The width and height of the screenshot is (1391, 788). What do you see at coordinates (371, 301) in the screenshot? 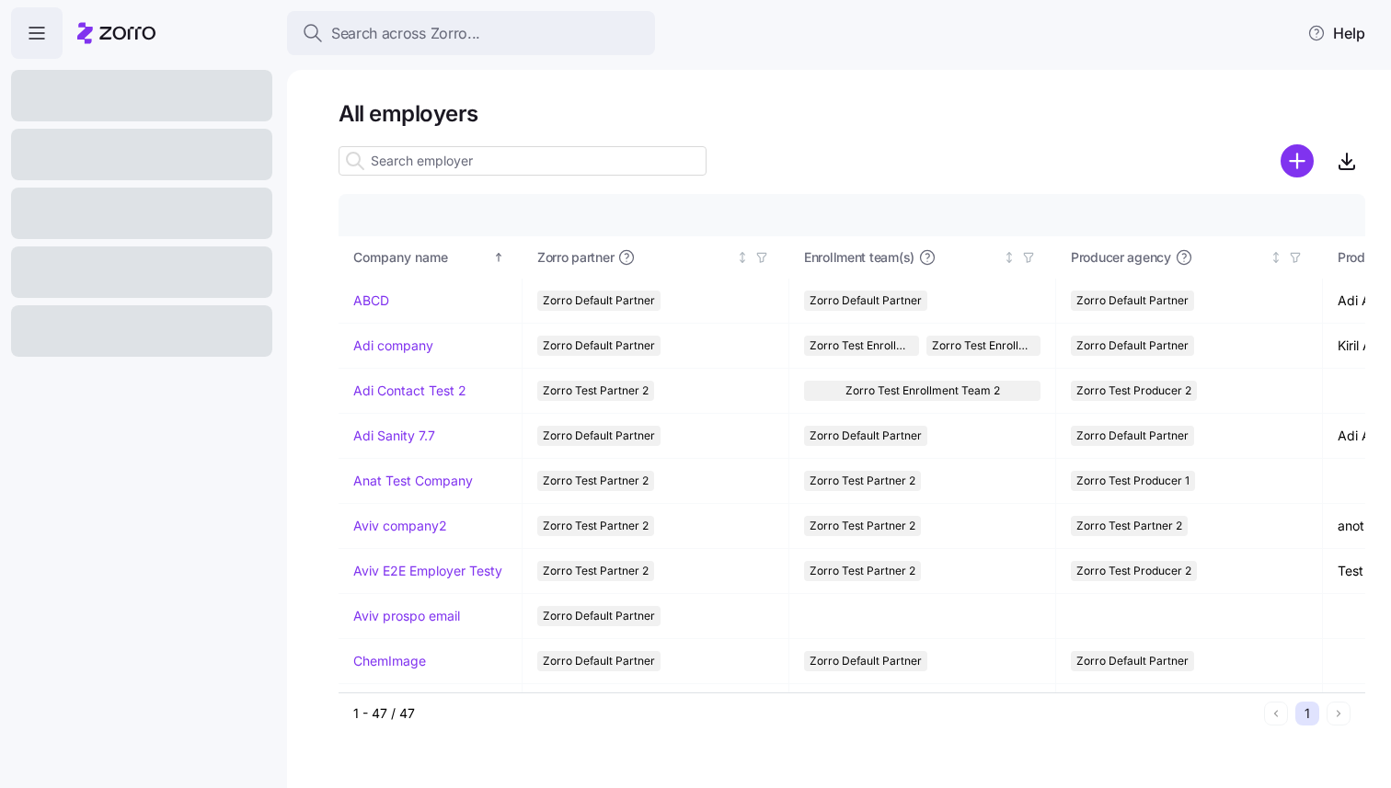
I see `a: ABCD` at bounding box center [371, 301].